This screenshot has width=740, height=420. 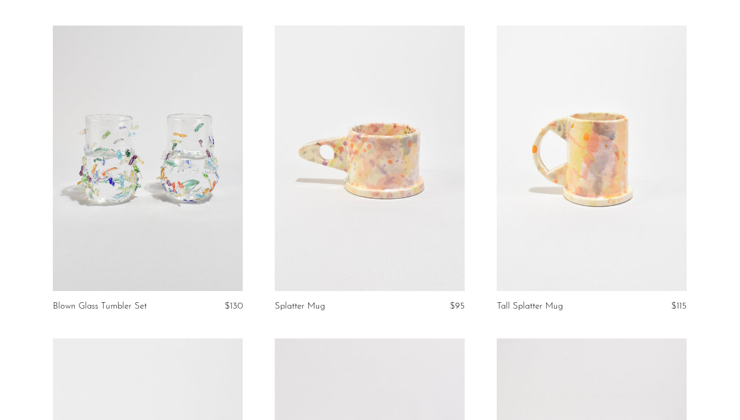 What do you see at coordinates (530, 307) in the screenshot?
I see `a: Tall Splatter Mug` at bounding box center [530, 307].